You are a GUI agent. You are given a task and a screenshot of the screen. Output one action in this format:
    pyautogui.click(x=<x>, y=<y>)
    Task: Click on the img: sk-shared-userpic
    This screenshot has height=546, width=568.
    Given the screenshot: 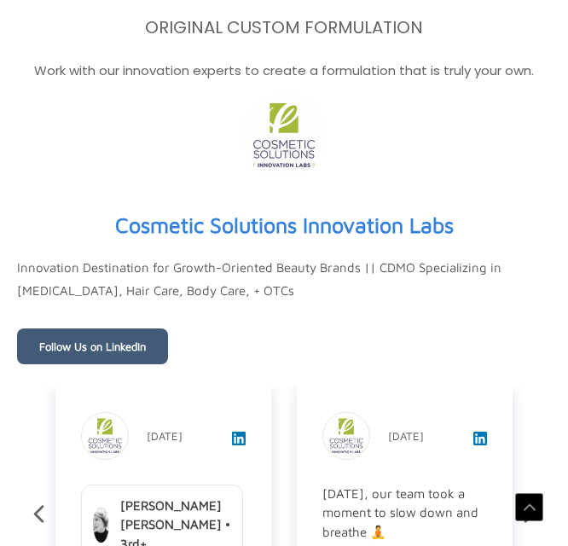 What is the action you would take?
    pyautogui.click(x=101, y=525)
    